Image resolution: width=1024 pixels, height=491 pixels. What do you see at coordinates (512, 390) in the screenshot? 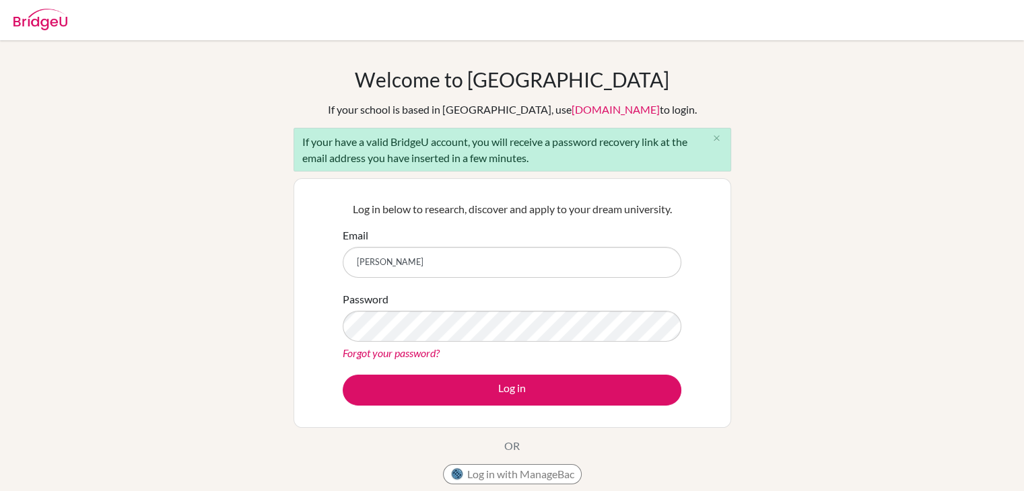
I see `button: Log in` at bounding box center [512, 390].